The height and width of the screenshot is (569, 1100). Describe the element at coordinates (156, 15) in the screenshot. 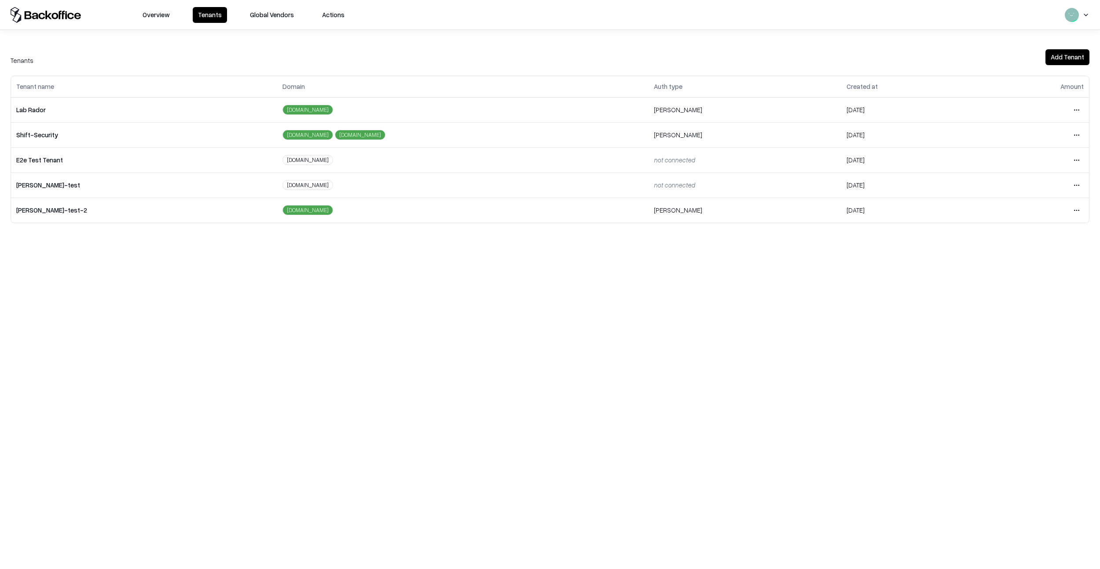

I see `button: Overview` at that location.